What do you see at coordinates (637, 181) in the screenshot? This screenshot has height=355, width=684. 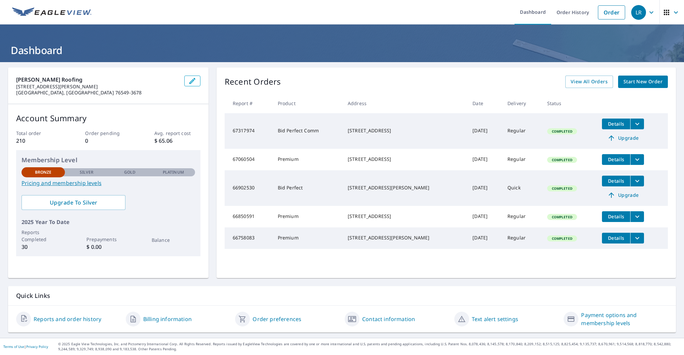 I see `button: filesDropdownBtn-66902530` at bounding box center [637, 181].